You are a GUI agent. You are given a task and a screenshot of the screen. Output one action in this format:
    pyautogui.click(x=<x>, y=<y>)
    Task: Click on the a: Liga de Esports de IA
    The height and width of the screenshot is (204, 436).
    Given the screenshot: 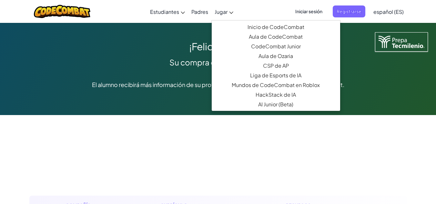 What is the action you would take?
    pyautogui.click(x=276, y=76)
    